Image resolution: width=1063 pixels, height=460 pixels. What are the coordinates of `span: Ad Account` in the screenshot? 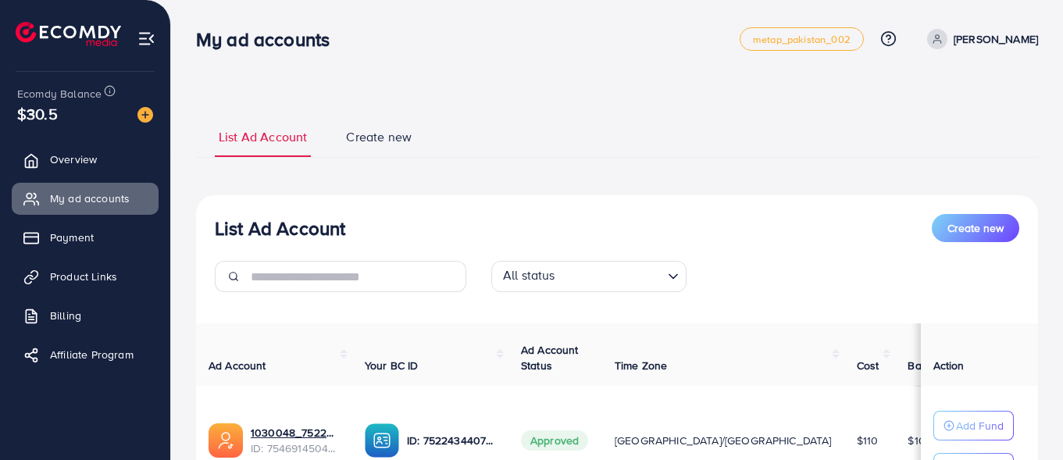 It's located at (237, 365).